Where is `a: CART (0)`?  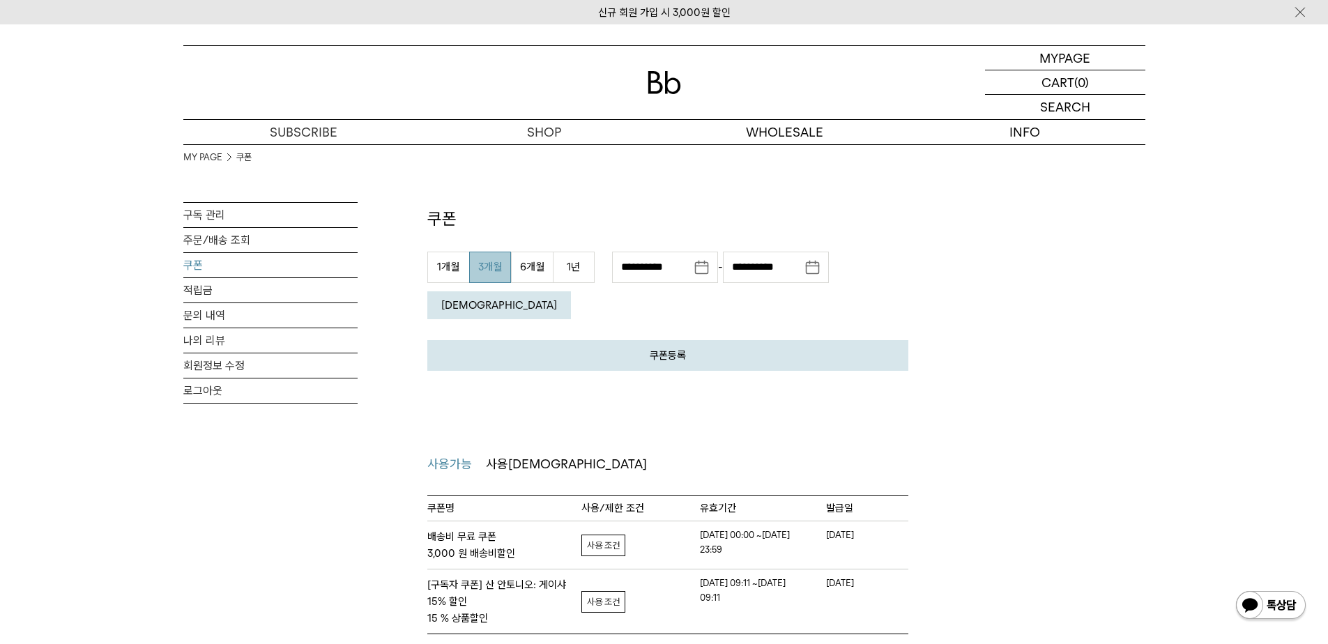 a: CART (0) is located at coordinates (1065, 82).